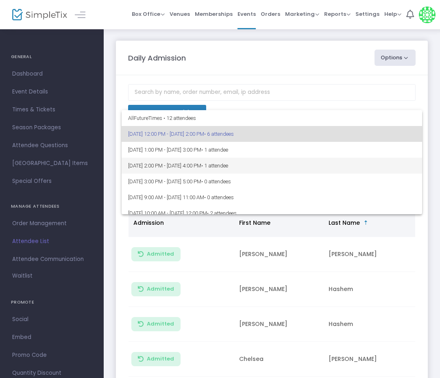 The height and width of the screenshot is (378, 440). I want to click on span: • 6 attendees, so click(219, 134).